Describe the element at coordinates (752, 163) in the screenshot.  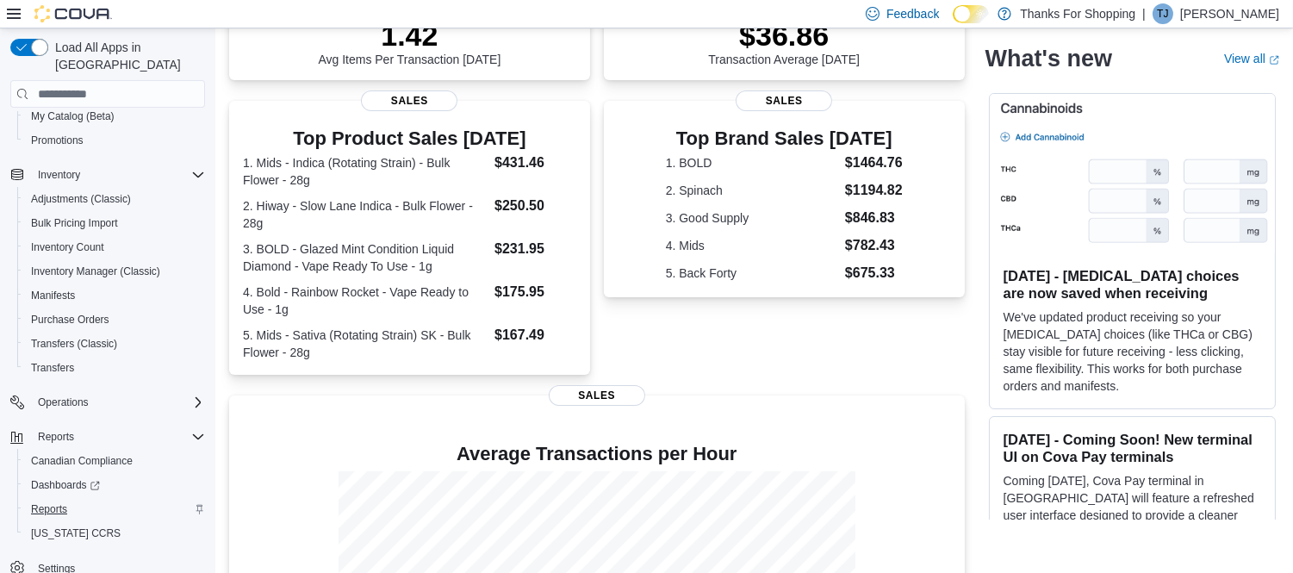
I see `dt: 1. BOLD` at that location.